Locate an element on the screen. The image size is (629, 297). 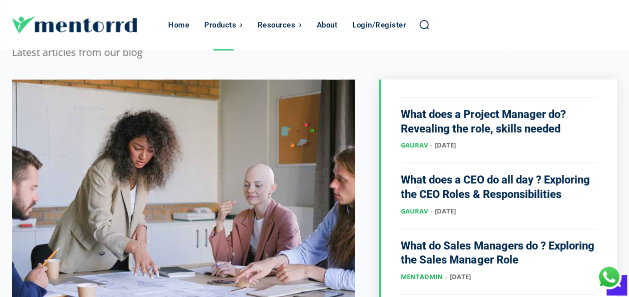
a: What does a Project Manager do? Revealing the role, skills needed is located at coordinates (483, 122).